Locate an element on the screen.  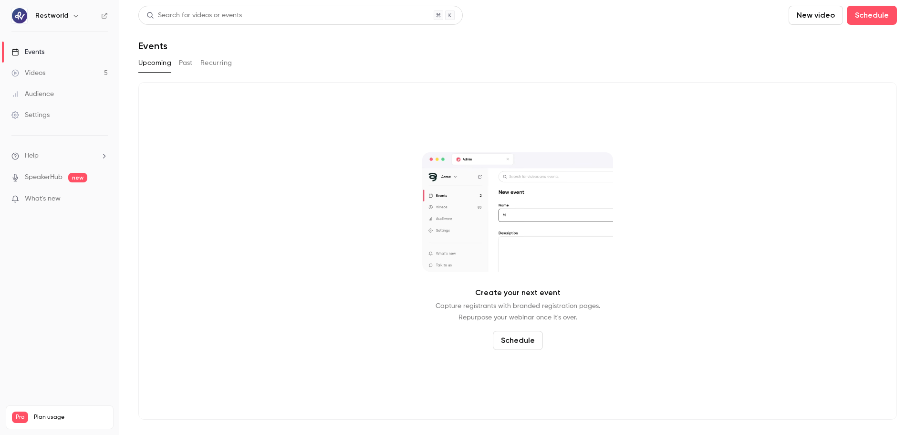
div: Events is located at coordinates (28, 52).